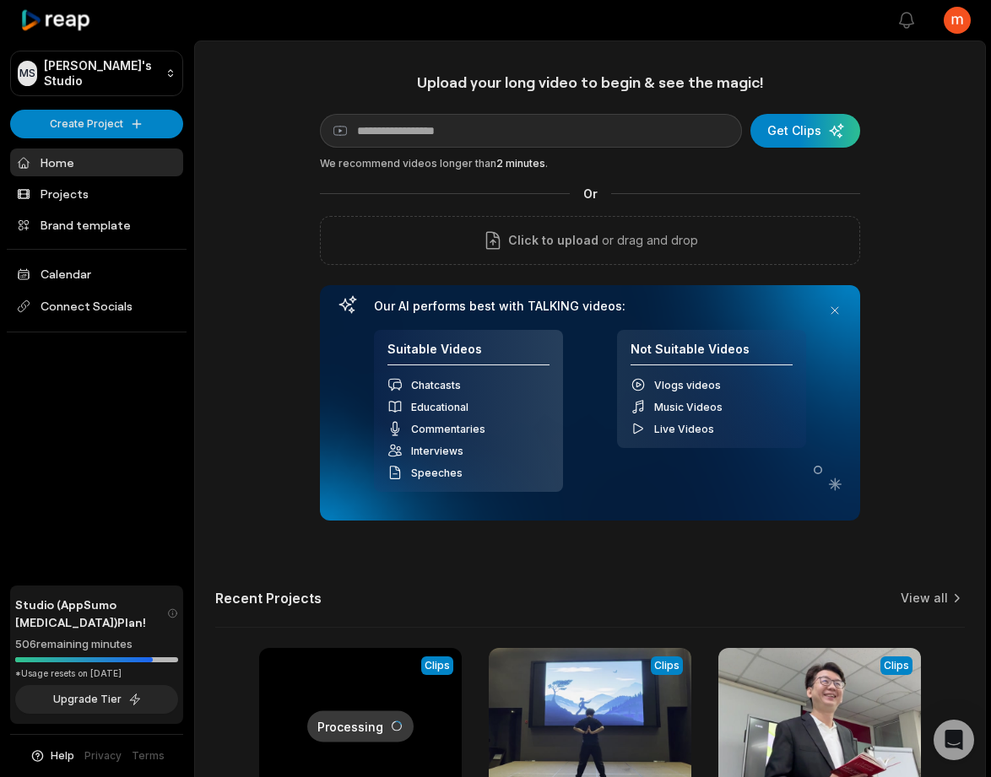  What do you see at coordinates (590, 164) in the screenshot?
I see `div: We recommend videos longer than .` at bounding box center [590, 164].